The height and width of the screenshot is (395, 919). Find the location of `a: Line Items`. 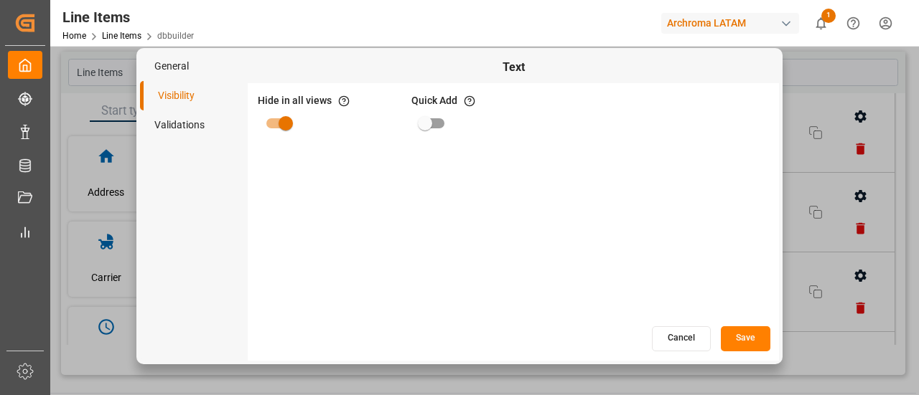

a: Line Items is located at coordinates (121, 36).